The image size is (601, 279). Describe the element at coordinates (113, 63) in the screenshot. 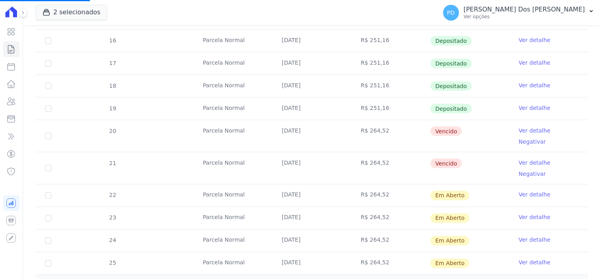

I see `span: 17` at that location.